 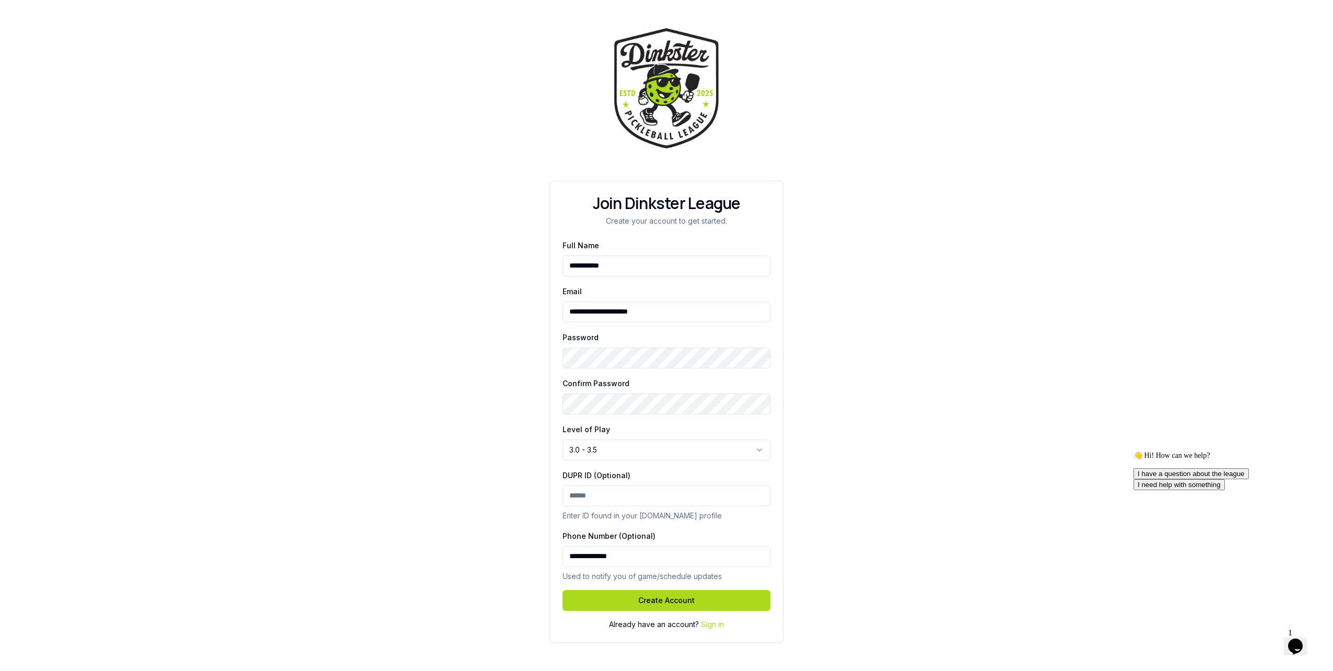 I want to click on label: Full Name, so click(x=581, y=245).